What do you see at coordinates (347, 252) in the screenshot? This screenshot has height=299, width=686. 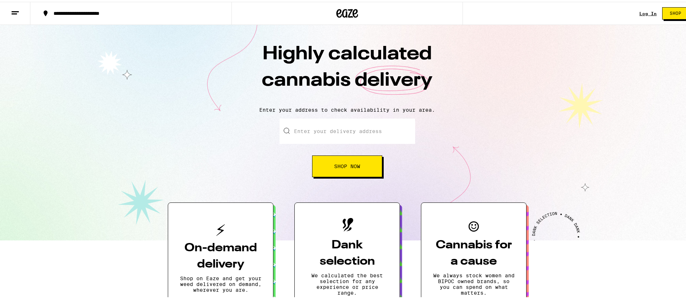 I see `h3: Dank selection` at bounding box center [347, 252].